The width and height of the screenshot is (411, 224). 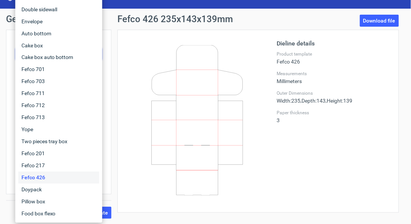 What do you see at coordinates (59, 94) in the screenshot?
I see `div: Fefco 711` at bounding box center [59, 94].